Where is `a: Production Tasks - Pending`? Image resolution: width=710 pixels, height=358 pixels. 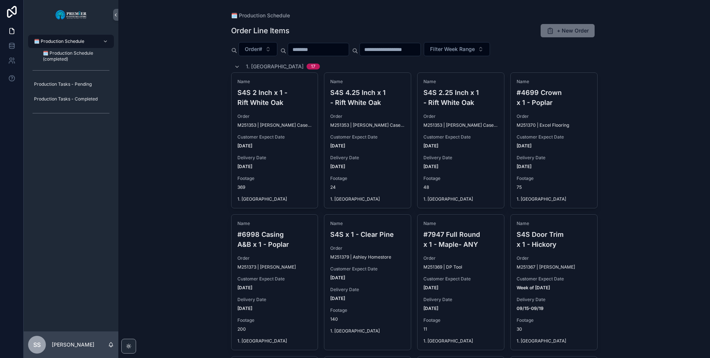 a: Production Tasks - Pending is located at coordinates (71, 84).